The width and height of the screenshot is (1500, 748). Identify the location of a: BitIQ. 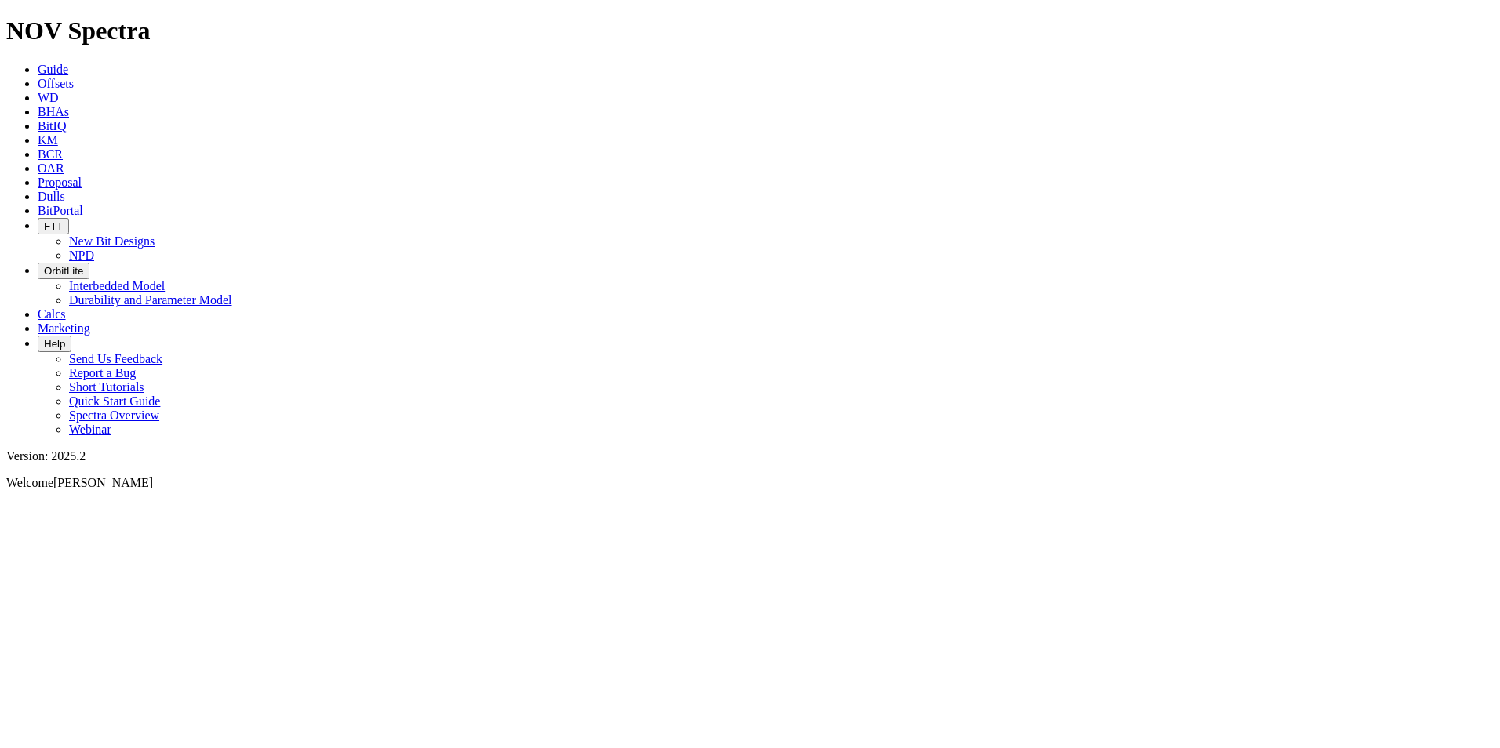
(52, 126).